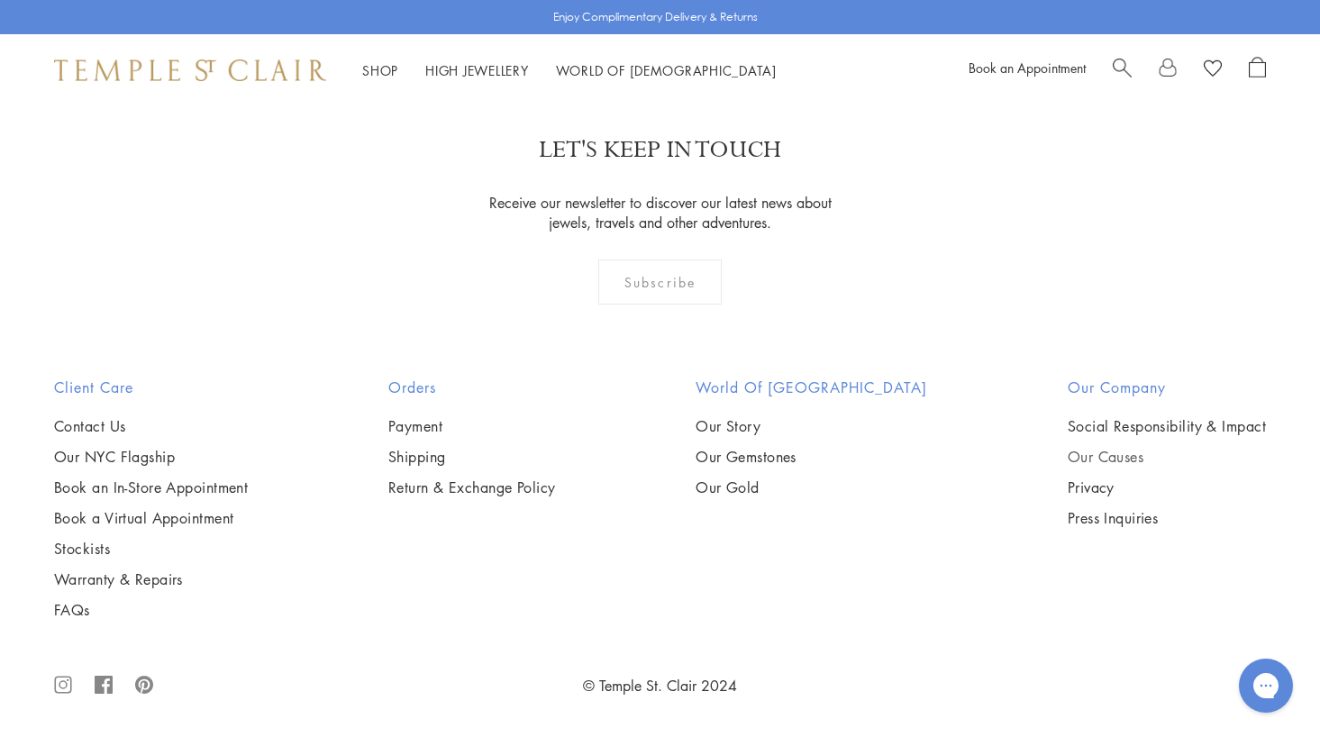 The height and width of the screenshot is (737, 1320). Describe the element at coordinates (472, 388) in the screenshot. I see `h2: Orders` at that location.